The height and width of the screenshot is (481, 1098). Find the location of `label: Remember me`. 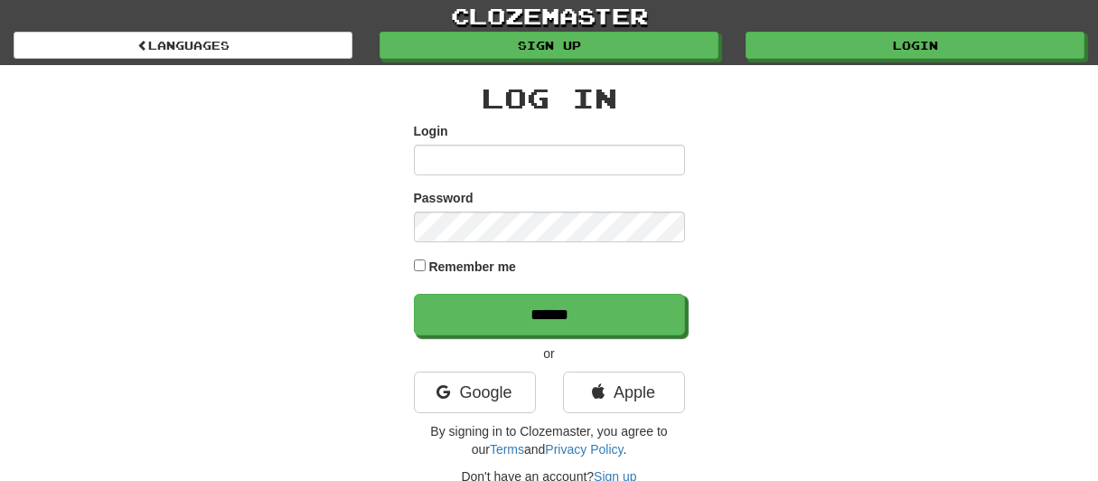

label: Remember me is located at coordinates (472, 267).